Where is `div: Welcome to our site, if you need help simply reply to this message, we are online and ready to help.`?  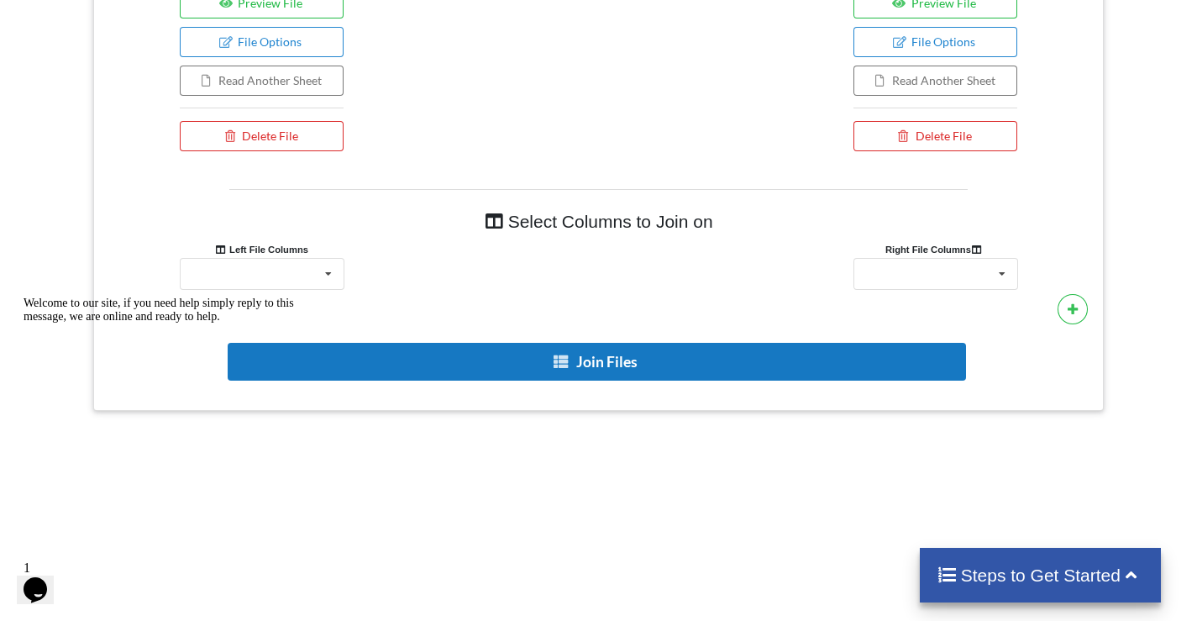 div: Welcome to our site, if you need help simply reply to this message, we are online and ready to help. is located at coordinates (158, 20).